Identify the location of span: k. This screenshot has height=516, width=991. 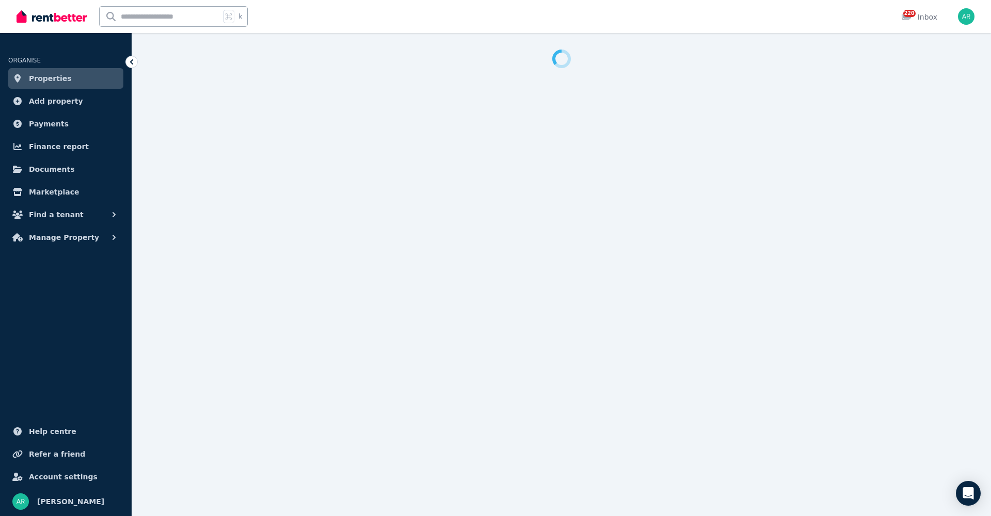
(240, 17).